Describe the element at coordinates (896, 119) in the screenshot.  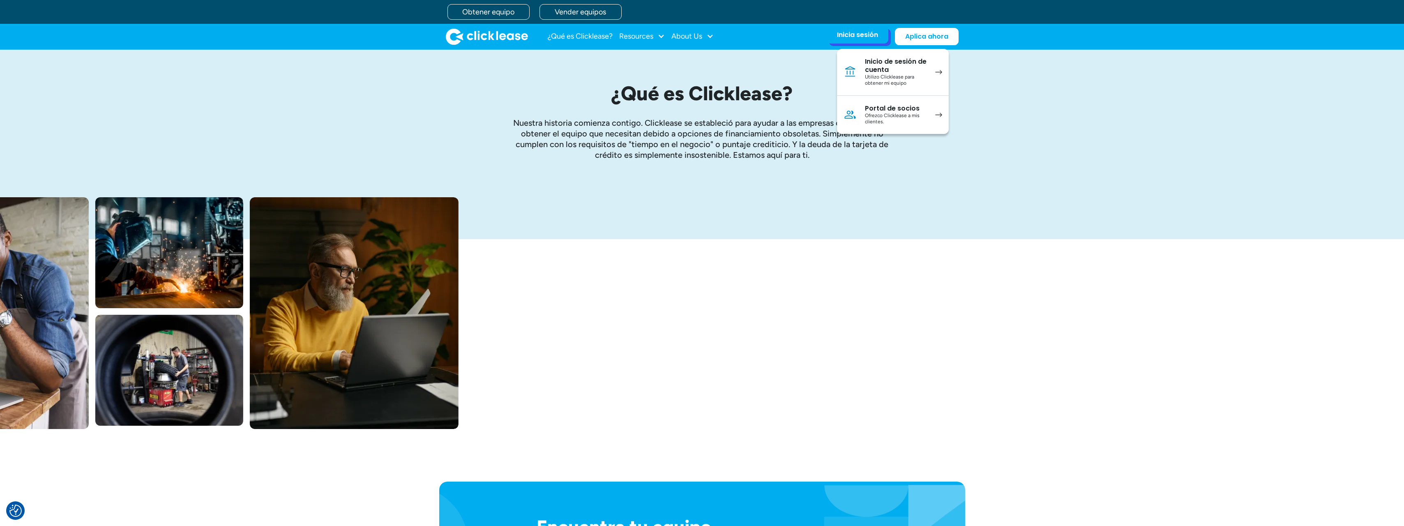
I see `div: Ofrezco Clicklease a mis clientes.` at that location.